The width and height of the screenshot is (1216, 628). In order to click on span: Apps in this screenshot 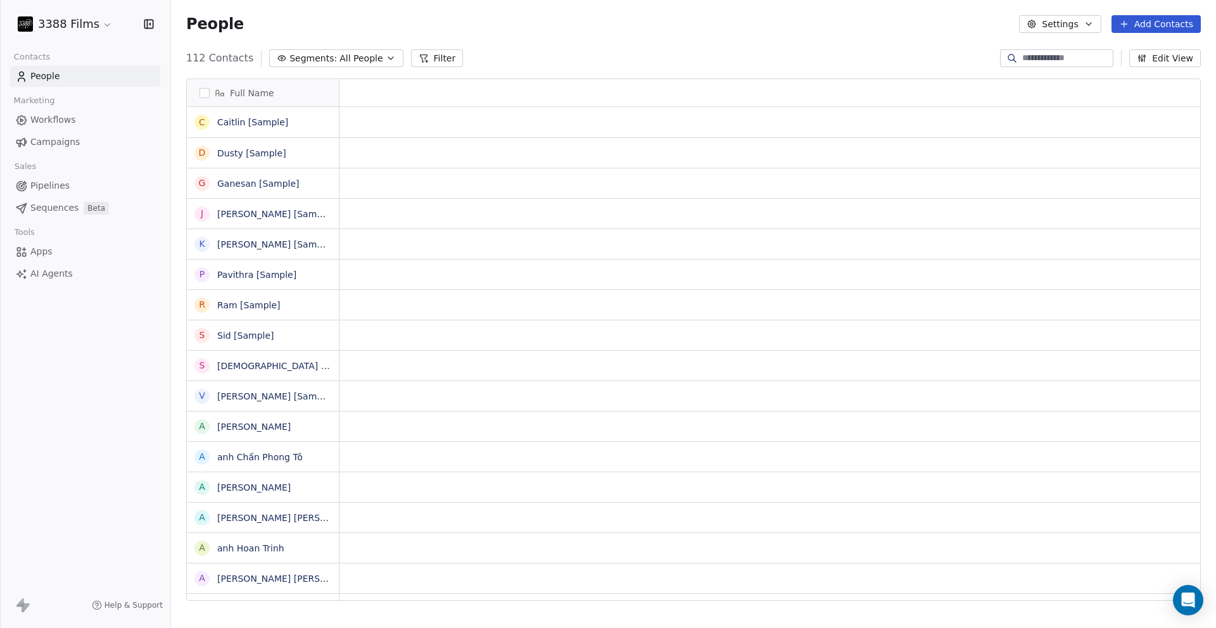, I will do `click(41, 251)`.